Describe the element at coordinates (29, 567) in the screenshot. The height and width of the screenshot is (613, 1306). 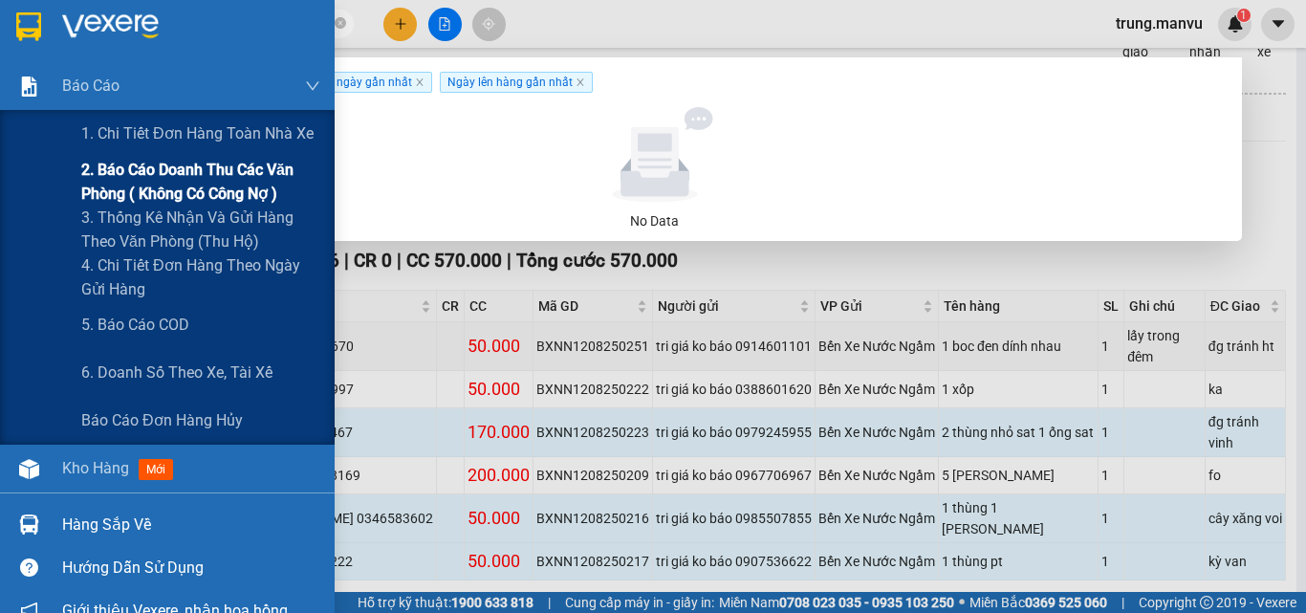
I see `span: question-circle` at that location.